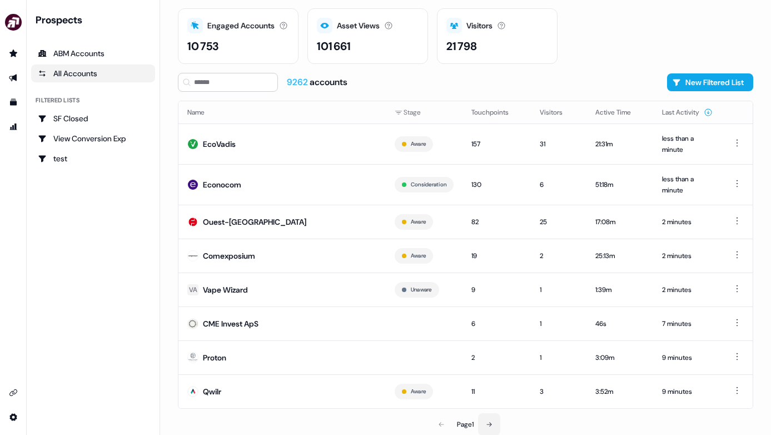 This screenshot has height=435, width=771. What do you see at coordinates (497, 185) in the screenshot?
I see `div: 130` at bounding box center [497, 185].